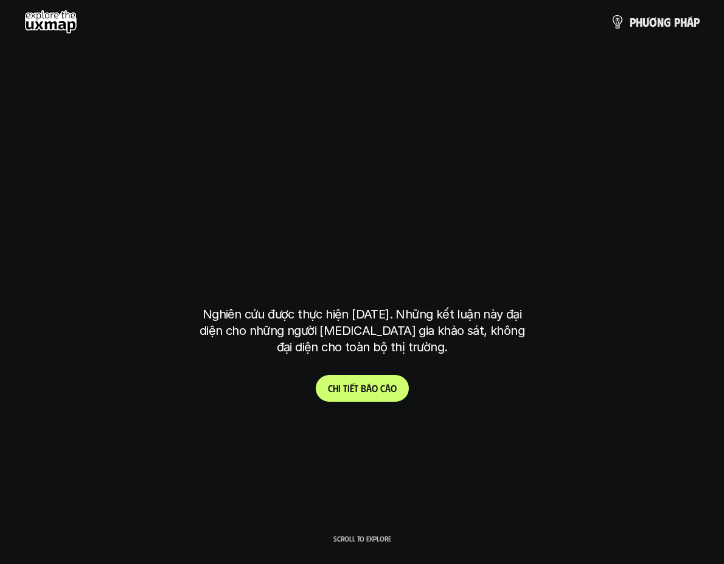 The image size is (724, 564). I want to click on h6: Kết quả nghiên cứu, so click(366, 172).